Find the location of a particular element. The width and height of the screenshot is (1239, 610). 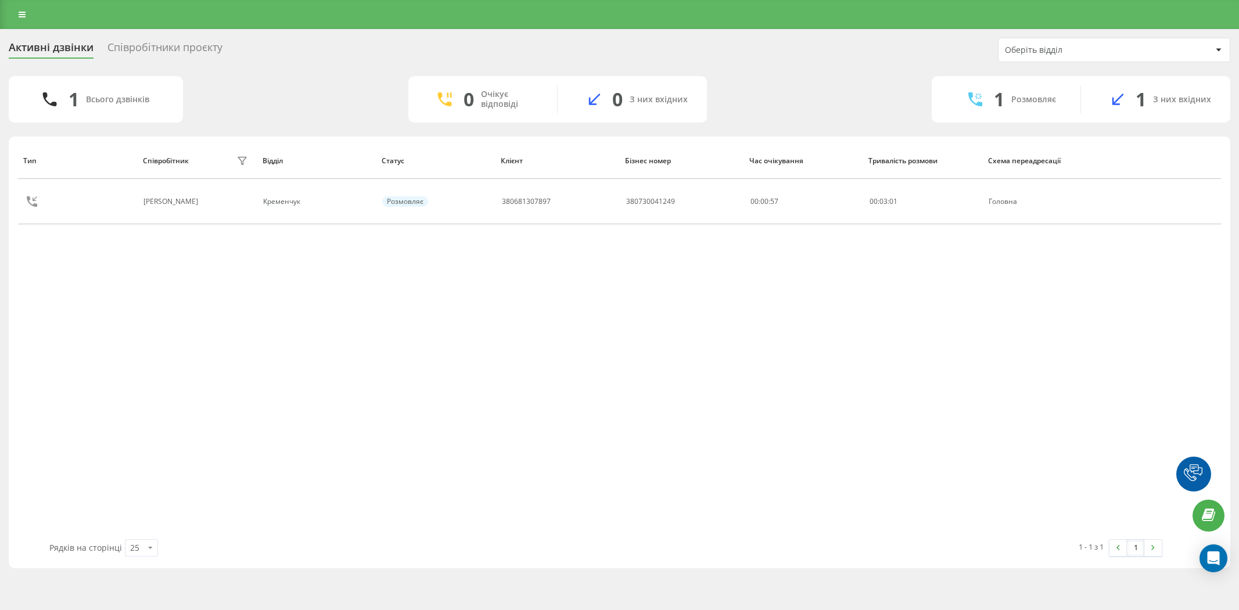

div: 00:00:57 is located at coordinates (803, 202).